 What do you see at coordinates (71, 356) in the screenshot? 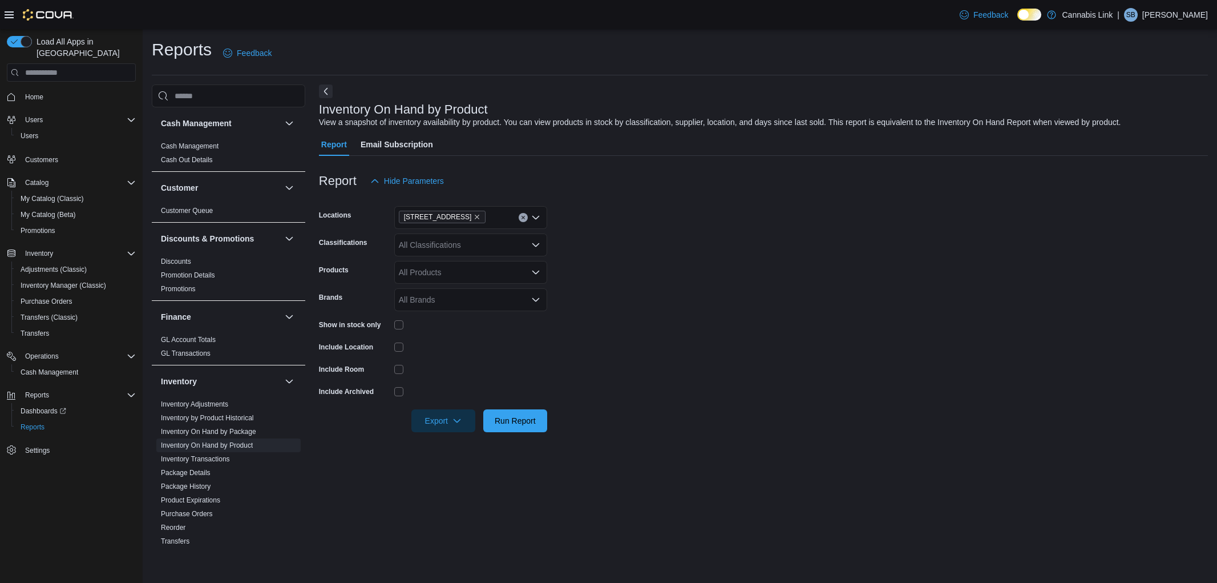
I see `button: Operations` at bounding box center [71, 356].